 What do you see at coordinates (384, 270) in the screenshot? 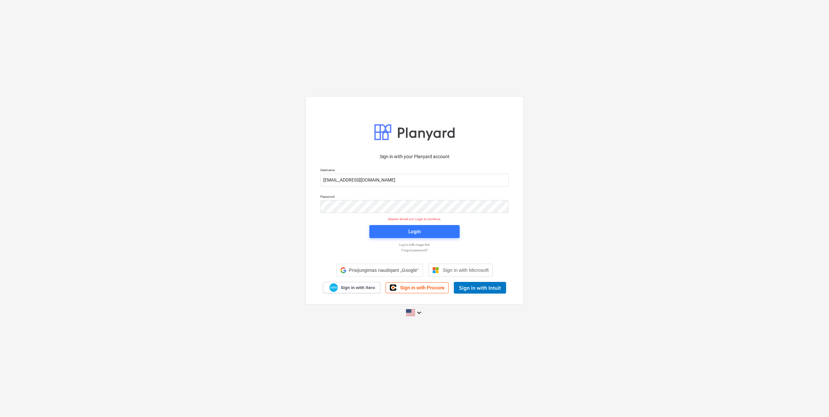
I see `span: Prisijungimas naudojant „Google“` at bounding box center [384, 270].